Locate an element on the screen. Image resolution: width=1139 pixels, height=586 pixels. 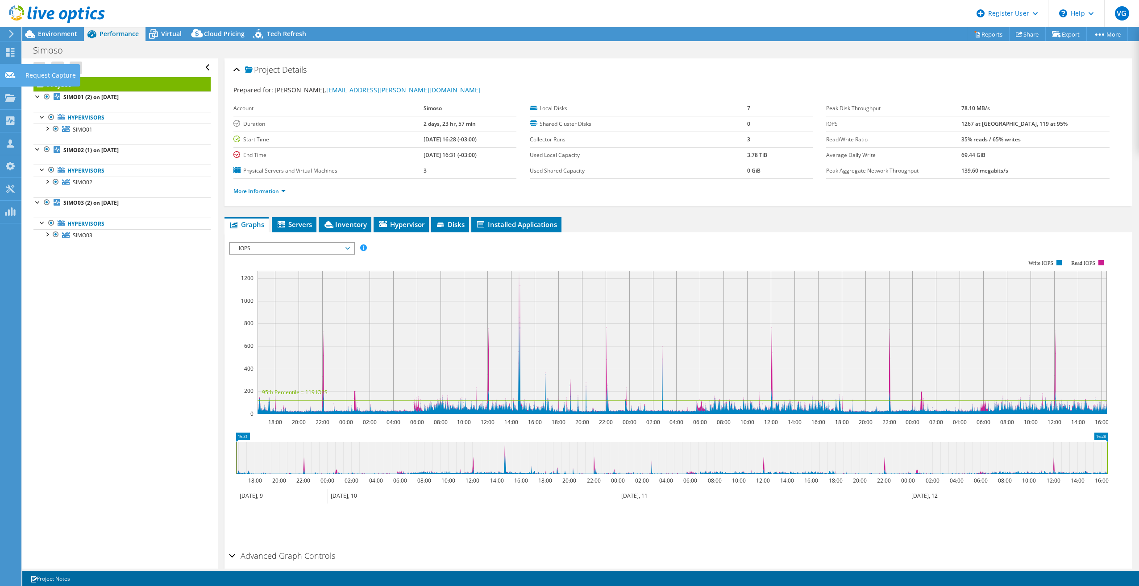
text: 200 is located at coordinates (249, 391).